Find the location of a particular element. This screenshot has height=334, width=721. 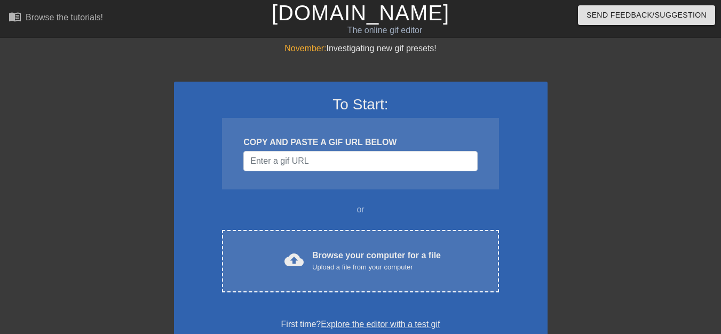

a: Explore the editor with a test gif is located at coordinates (380, 324).